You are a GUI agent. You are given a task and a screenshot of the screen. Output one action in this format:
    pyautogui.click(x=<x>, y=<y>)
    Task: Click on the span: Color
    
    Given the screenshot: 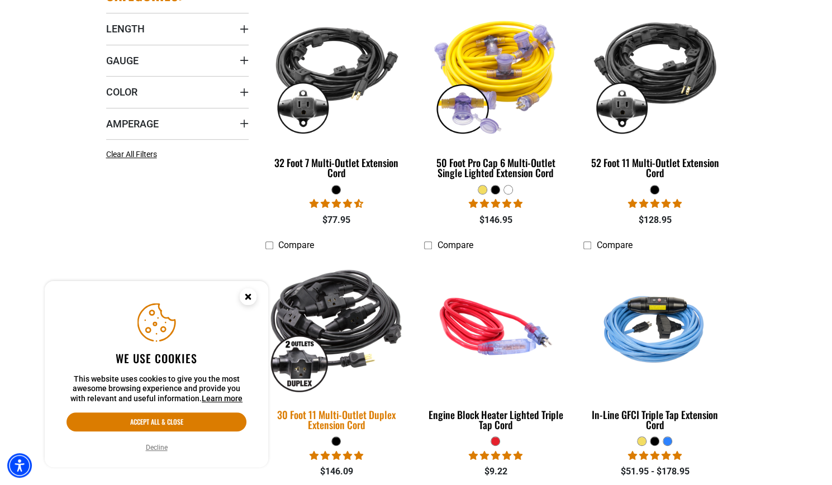 What is the action you would take?
    pyautogui.click(x=122, y=92)
    